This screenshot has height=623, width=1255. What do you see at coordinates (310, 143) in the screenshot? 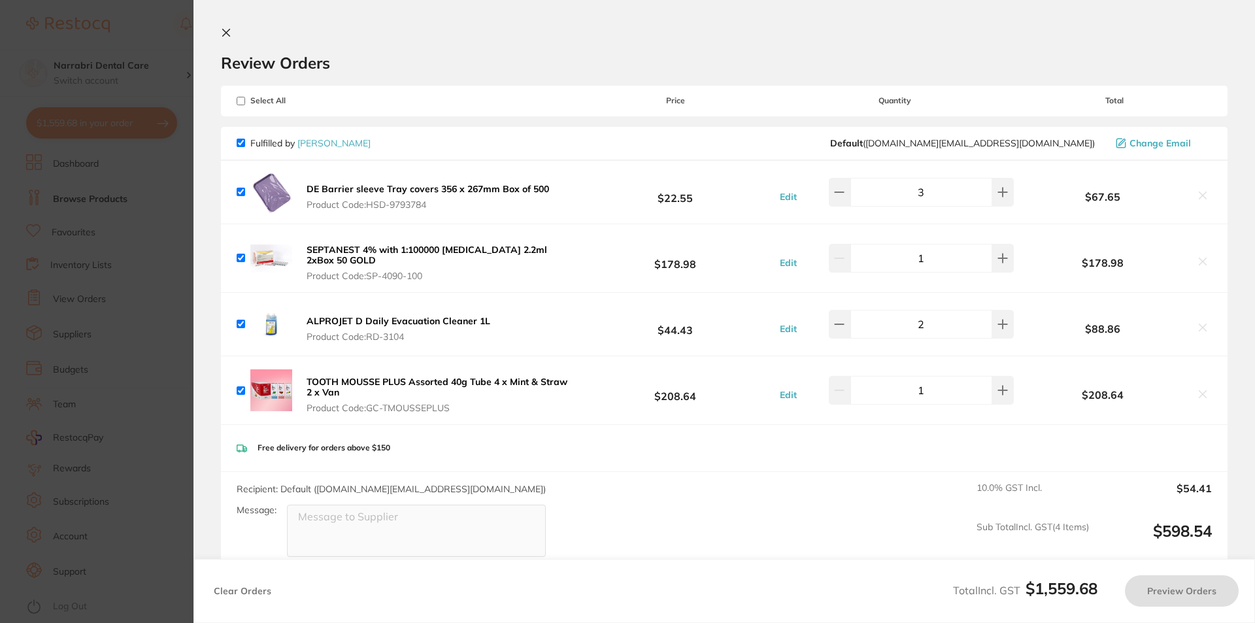
I see `p: Fulfilled by` at bounding box center [310, 143].